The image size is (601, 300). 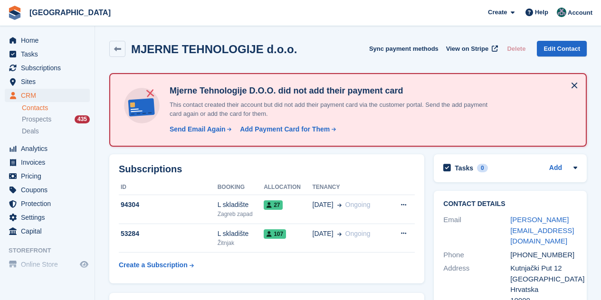 What do you see at coordinates (168, 234) in the screenshot?
I see `div: 53284` at bounding box center [168, 234].